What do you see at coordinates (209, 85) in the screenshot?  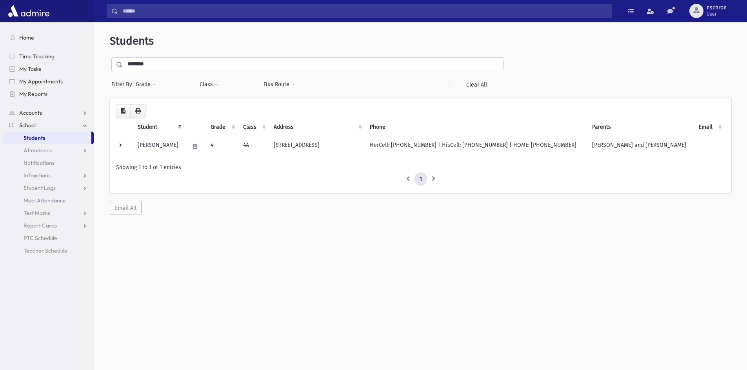 I see `button: Class` at bounding box center [209, 85].